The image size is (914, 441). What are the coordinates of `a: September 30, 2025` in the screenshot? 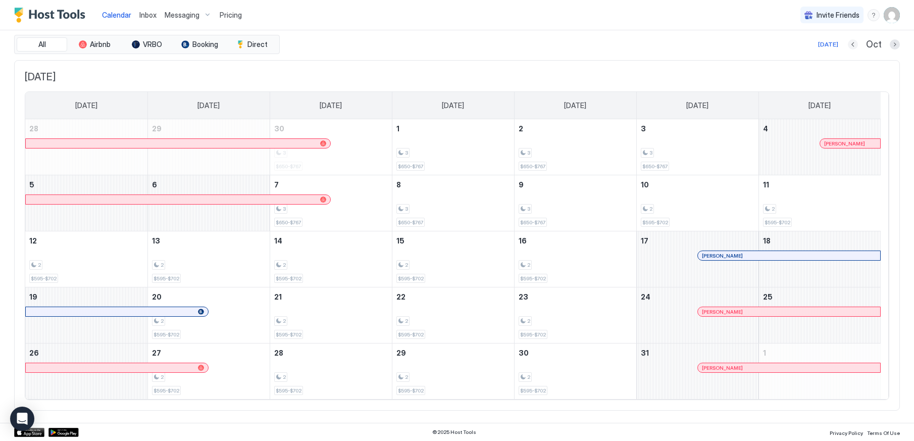 It's located at (331, 128).